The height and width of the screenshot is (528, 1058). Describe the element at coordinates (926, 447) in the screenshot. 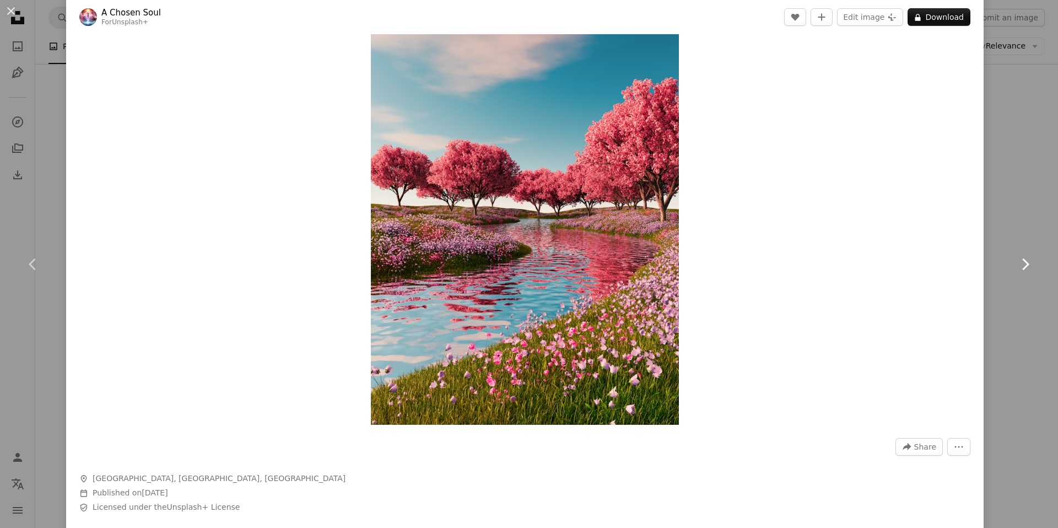

I see `span: Share` at that location.